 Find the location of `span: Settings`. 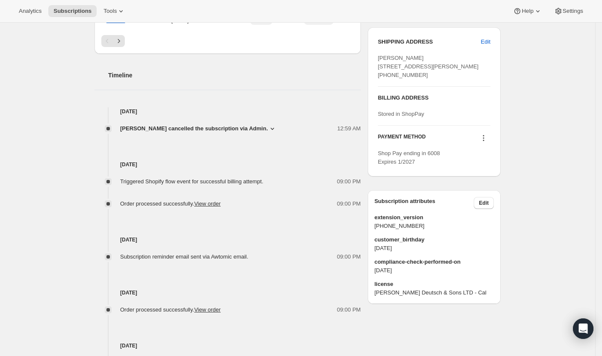

span: Settings is located at coordinates (573, 11).